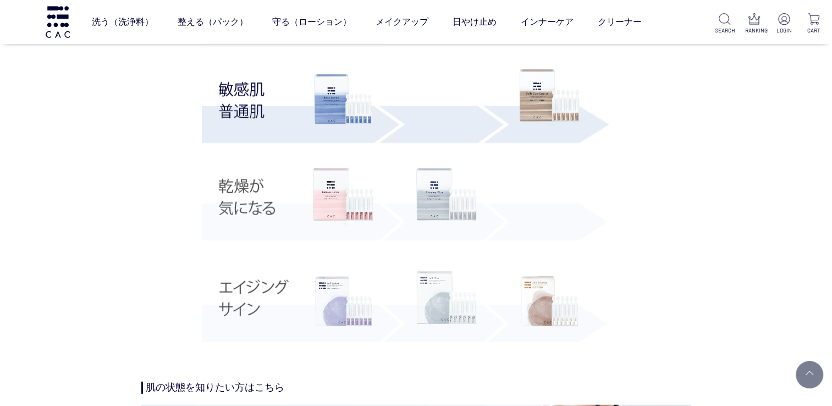 Image resolution: width=832 pixels, height=406 pixels. I want to click on a: メイクアップ, so click(401, 22).